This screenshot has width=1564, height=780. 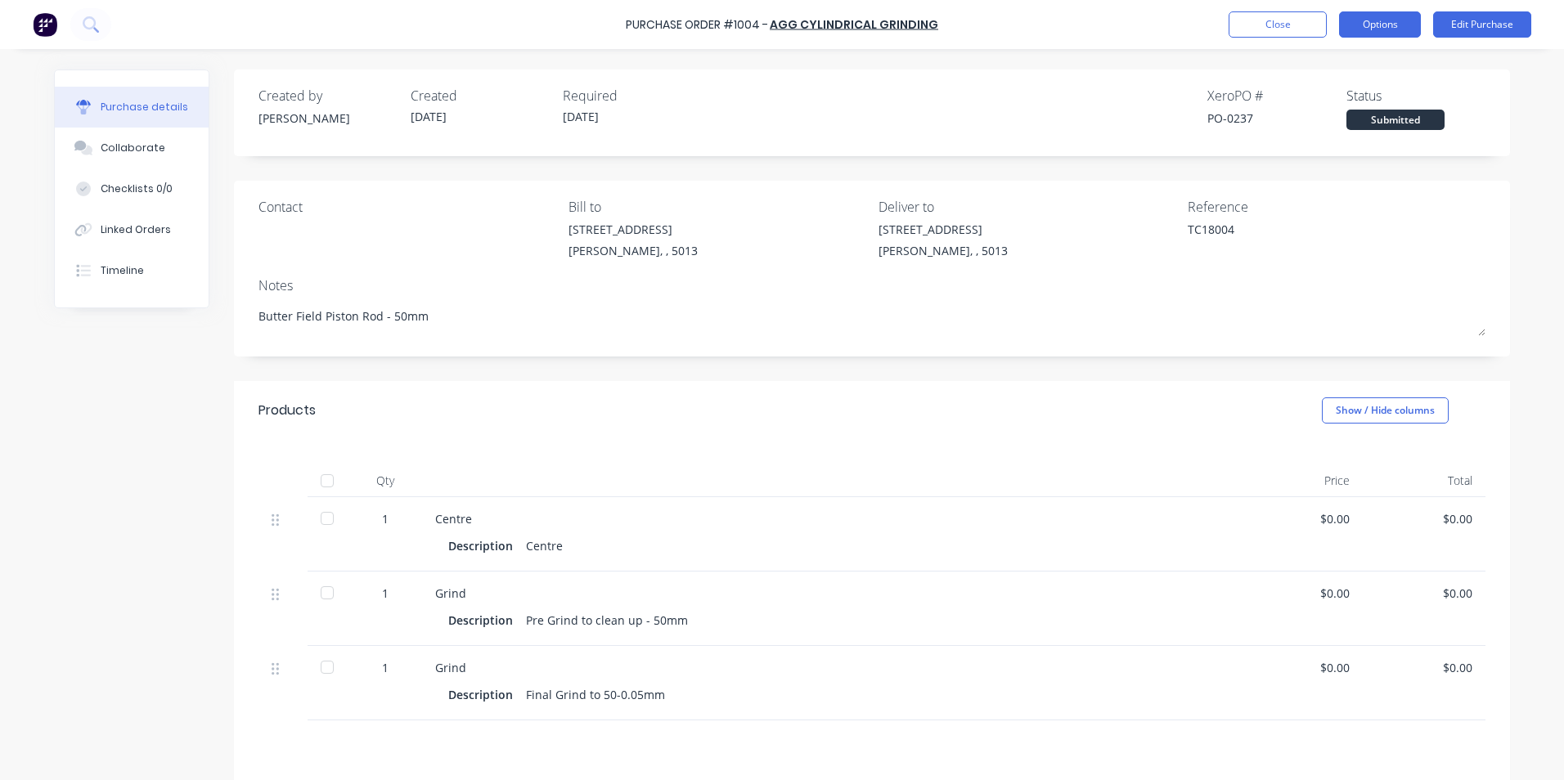 I want to click on div: PO-0237, so click(x=1277, y=118).